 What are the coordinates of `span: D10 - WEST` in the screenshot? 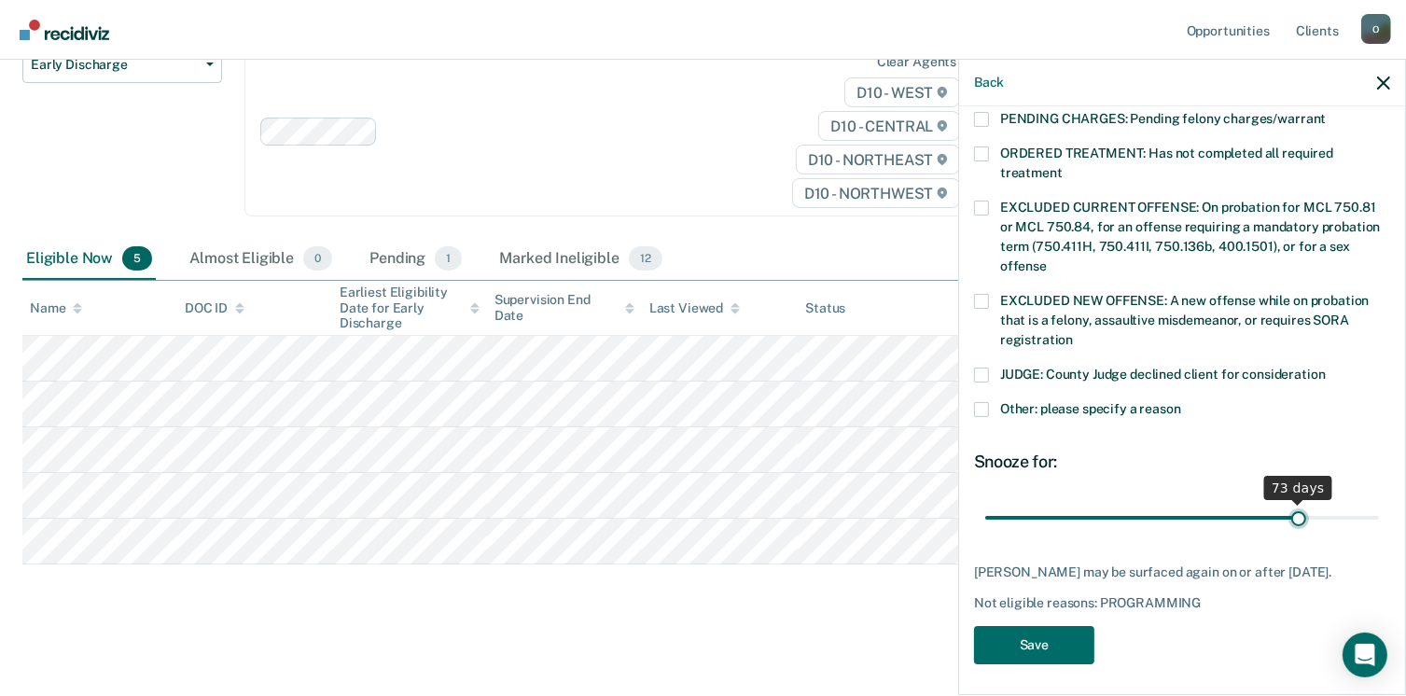 It's located at (902, 92).